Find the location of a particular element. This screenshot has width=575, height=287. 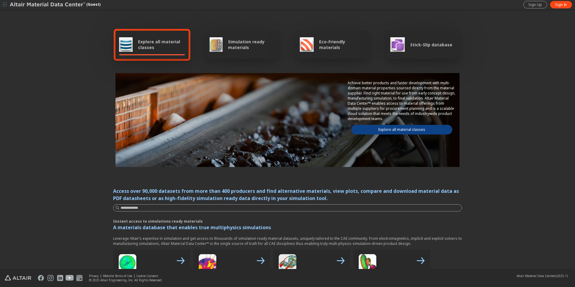

img: Explore all material classes is located at coordinates (126, 45).